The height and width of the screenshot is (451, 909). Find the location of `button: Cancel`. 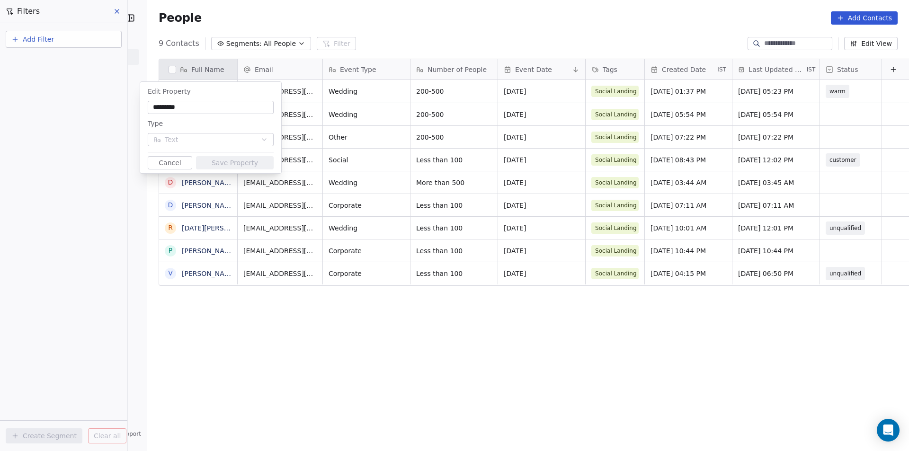

button: Cancel is located at coordinates (170, 163).